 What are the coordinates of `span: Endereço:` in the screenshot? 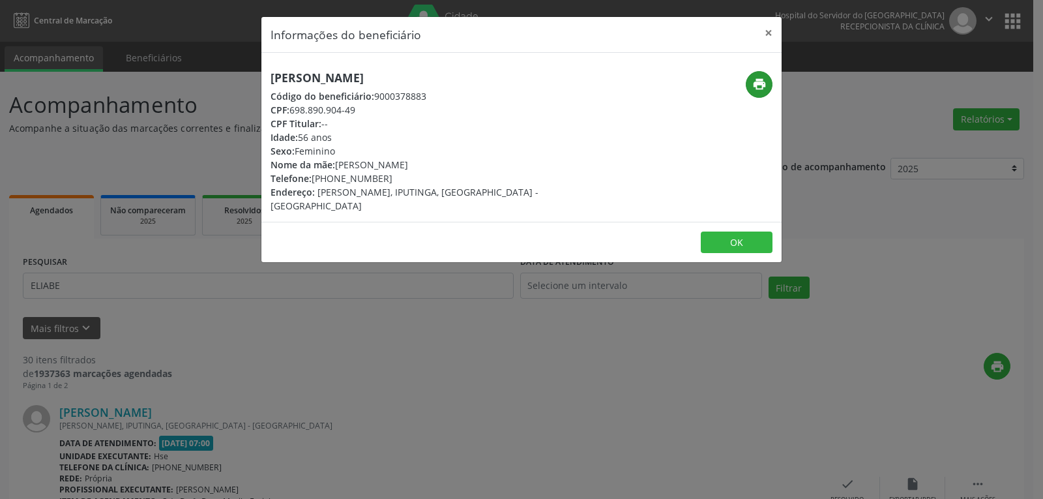 It's located at (293, 192).